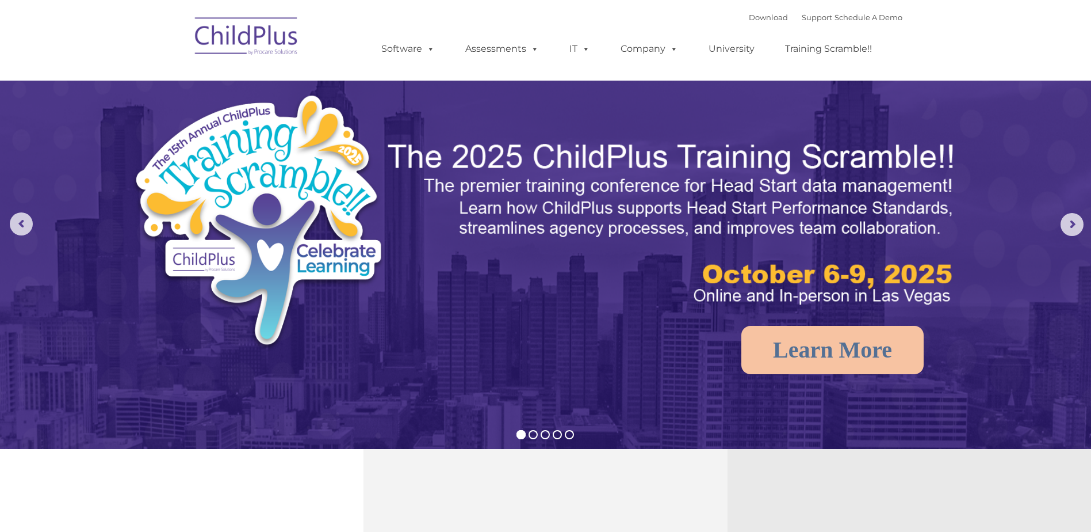  I want to click on img: ChildPlus by Procare Solutions, so click(247, 38).